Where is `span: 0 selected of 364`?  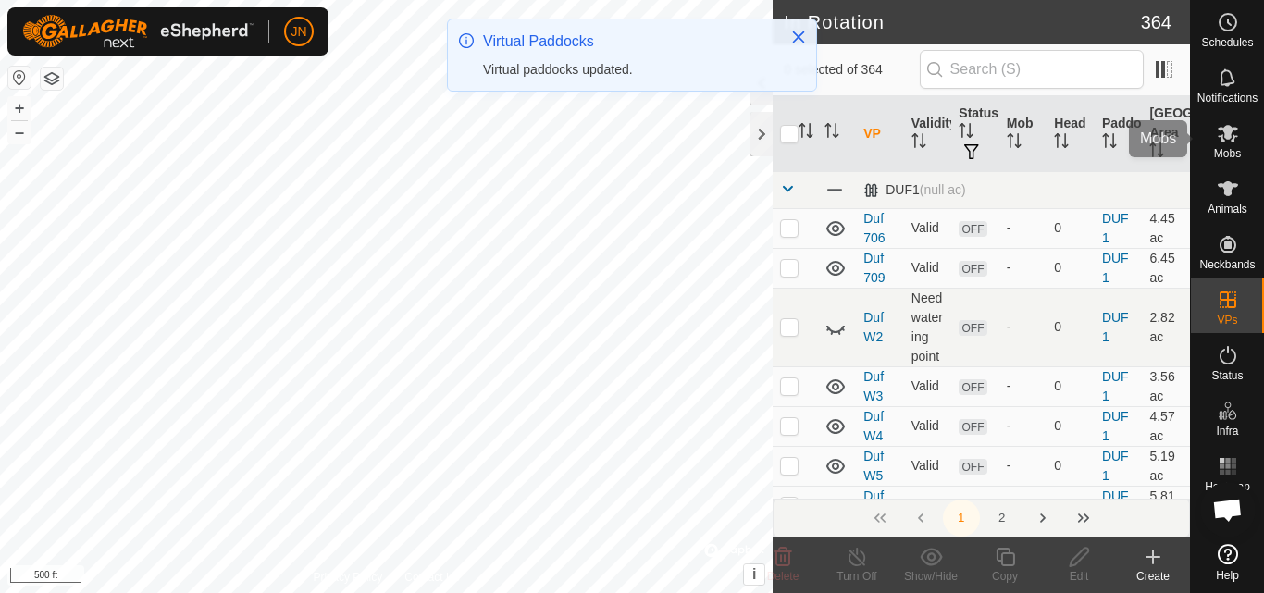
span: 0 selected of 364 is located at coordinates (851, 69).